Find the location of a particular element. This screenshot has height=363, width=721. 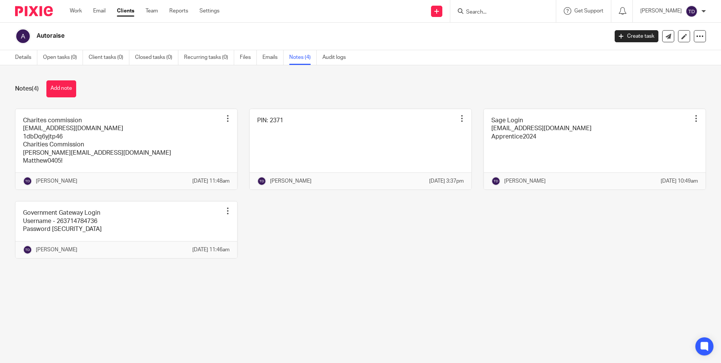

span: Get Support is located at coordinates (589, 11).